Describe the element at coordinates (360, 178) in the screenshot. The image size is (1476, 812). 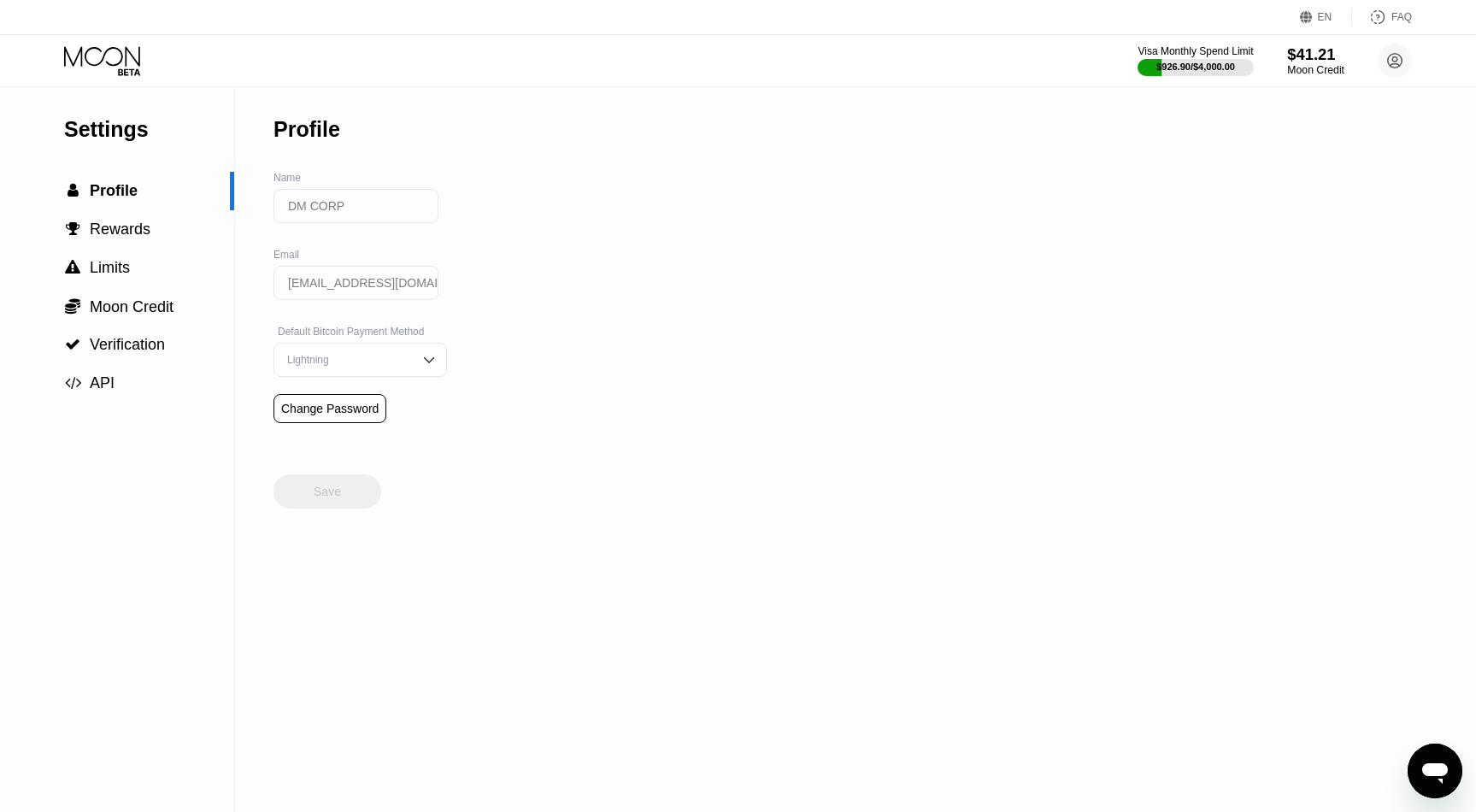
I see `div: Name` at that location.